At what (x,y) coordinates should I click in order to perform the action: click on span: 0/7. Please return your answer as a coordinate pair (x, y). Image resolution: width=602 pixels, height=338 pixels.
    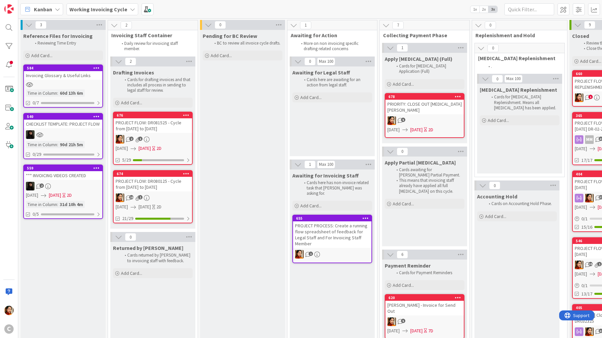
    Looking at the image, I should click on (36, 103).